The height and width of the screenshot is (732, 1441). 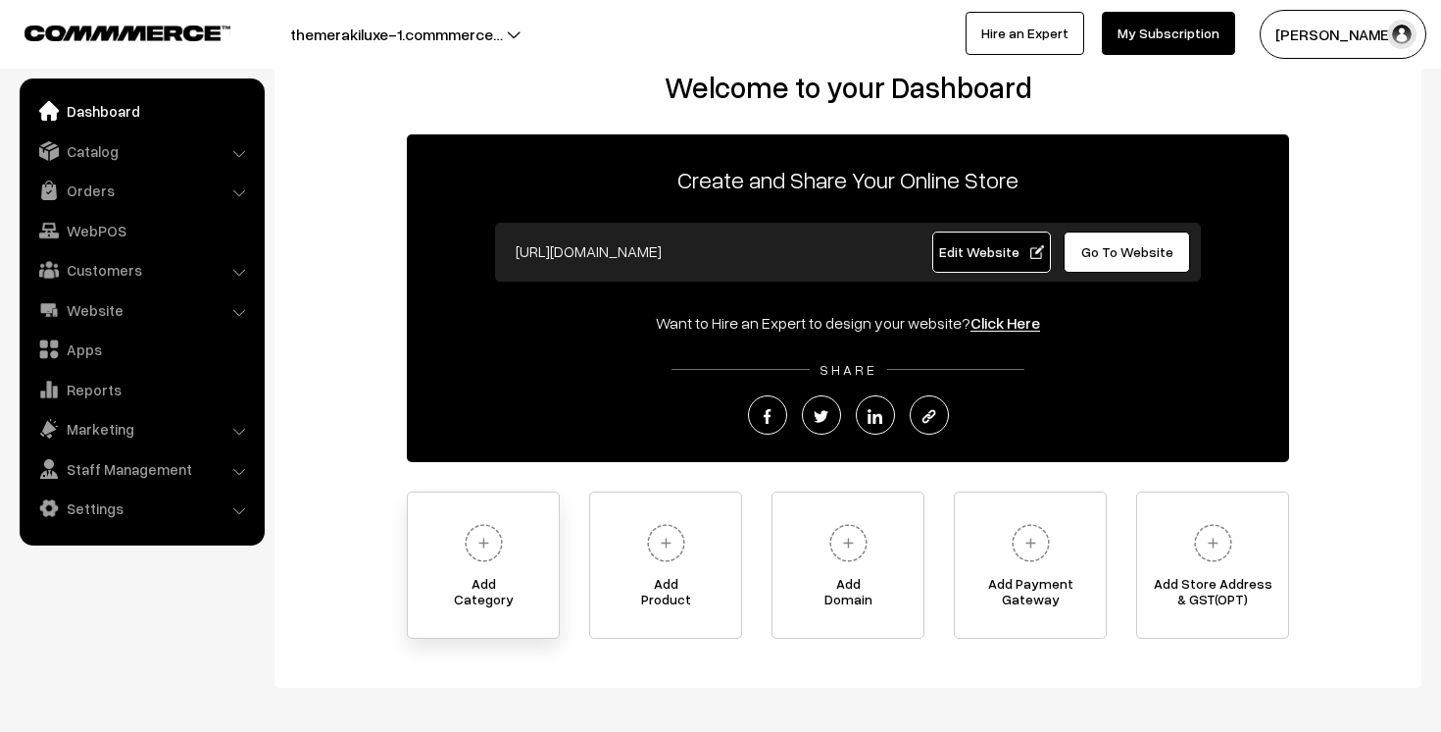 I want to click on span: Add Product, so click(x=666, y=595).